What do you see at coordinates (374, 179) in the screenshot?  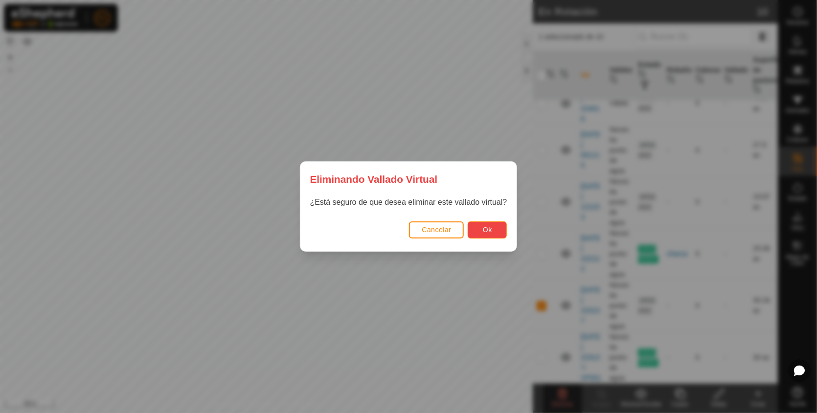 I see `span: Eliminando Vallado Virtual` at bounding box center [374, 179].